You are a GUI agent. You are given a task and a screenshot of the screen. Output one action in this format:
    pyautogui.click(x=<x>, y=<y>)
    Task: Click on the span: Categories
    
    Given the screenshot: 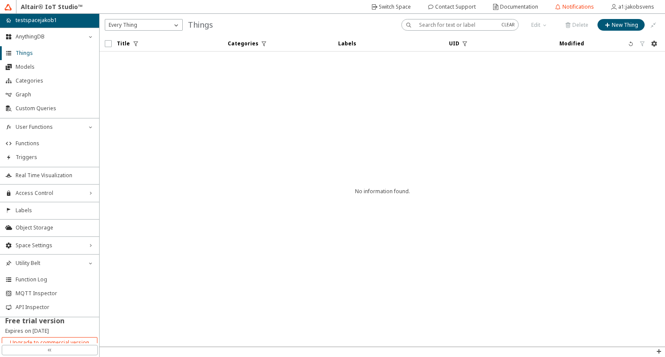 What is the action you would take?
    pyautogui.click(x=55, y=81)
    